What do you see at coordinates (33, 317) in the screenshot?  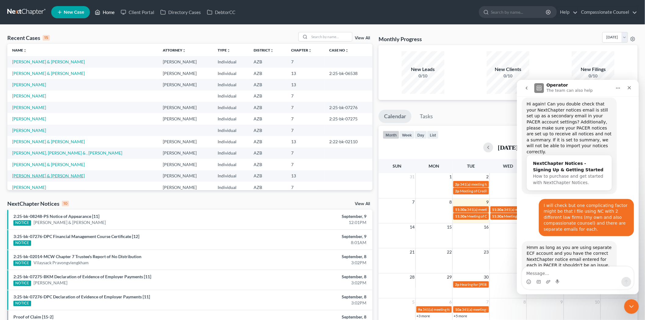 I see `a: Proof of Claim [15-2]` at bounding box center [33, 317].